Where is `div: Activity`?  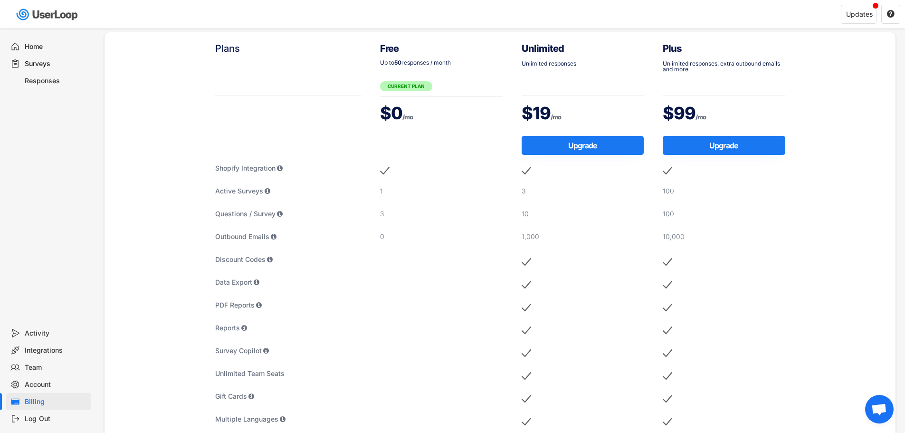 div: Activity is located at coordinates (56, 333).